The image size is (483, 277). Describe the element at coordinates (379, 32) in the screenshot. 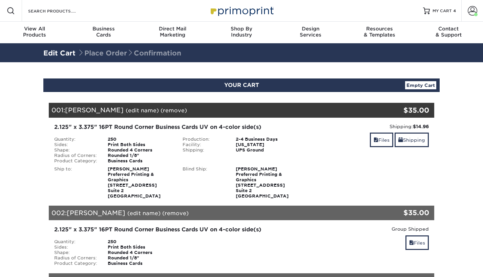

I see `div: & Templates` at that location.